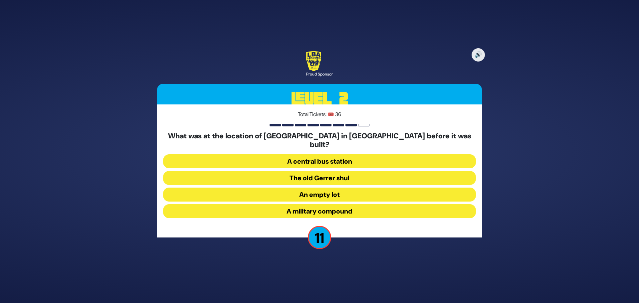 This screenshot has height=303, width=639. Describe the element at coordinates (320, 115) in the screenshot. I see `p: Total Tickets: 🎟️ 36` at that location.